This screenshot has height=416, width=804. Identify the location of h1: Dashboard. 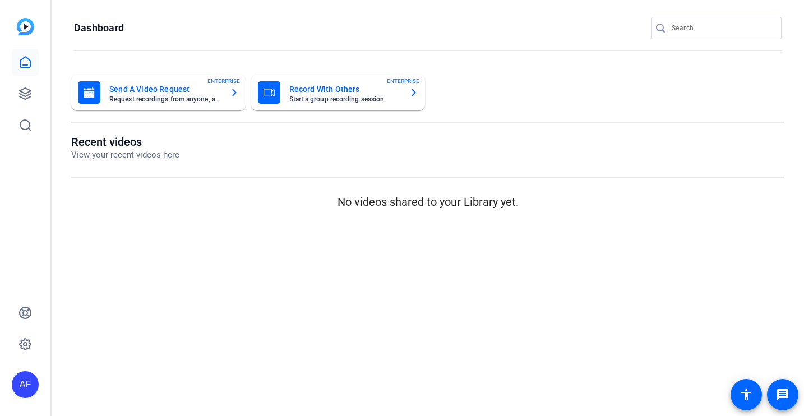
(99, 28).